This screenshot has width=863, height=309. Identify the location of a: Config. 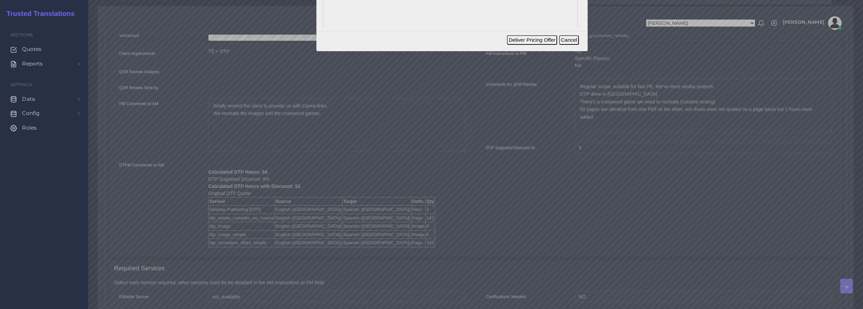
(44, 113).